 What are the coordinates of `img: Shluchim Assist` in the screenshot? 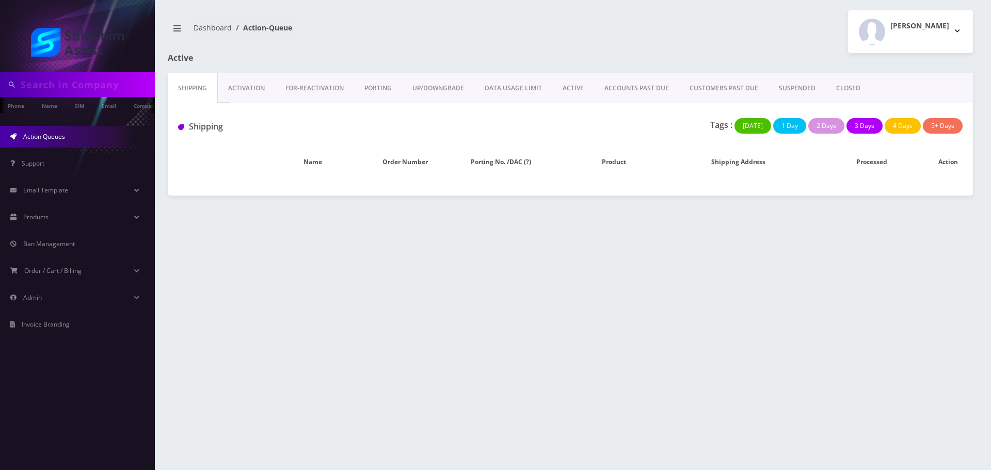 It's located at (77, 42).